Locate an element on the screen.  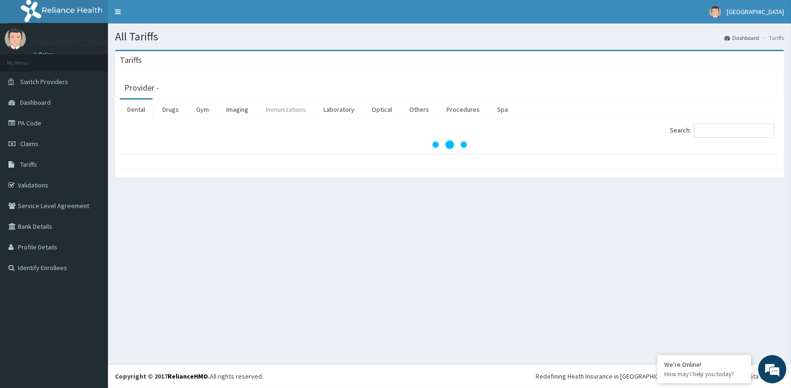
a: Laboratory is located at coordinates (339, 109).